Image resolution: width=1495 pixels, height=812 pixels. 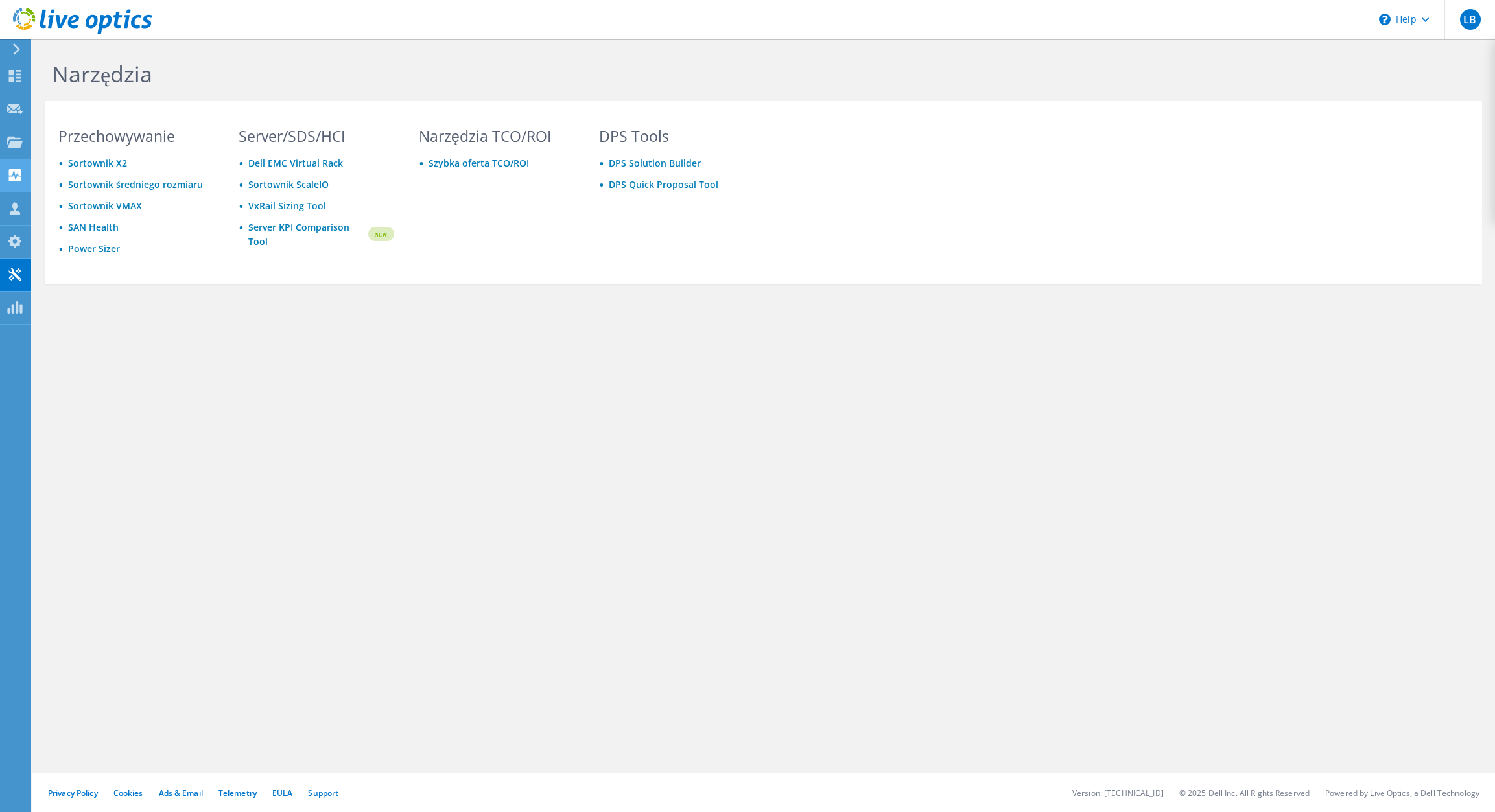 What do you see at coordinates (136, 136) in the screenshot?
I see `h3: Przechowywanie` at bounding box center [136, 136].